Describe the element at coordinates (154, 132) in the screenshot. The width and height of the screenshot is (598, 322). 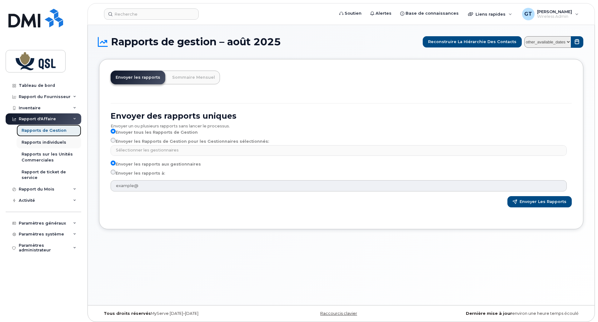
I see `label: Envoyer tous les Rapports de Gestion` at that location.